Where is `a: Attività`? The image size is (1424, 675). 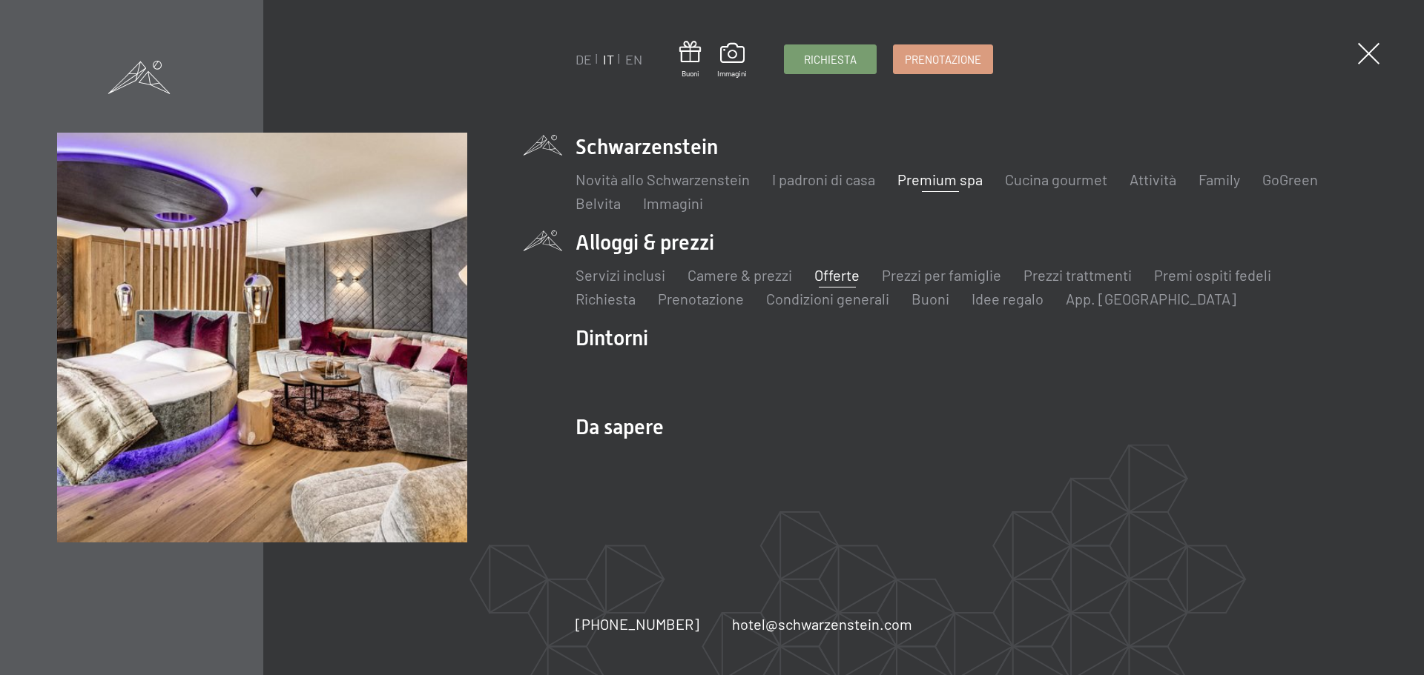
a: Attività is located at coordinates (1152, 179).